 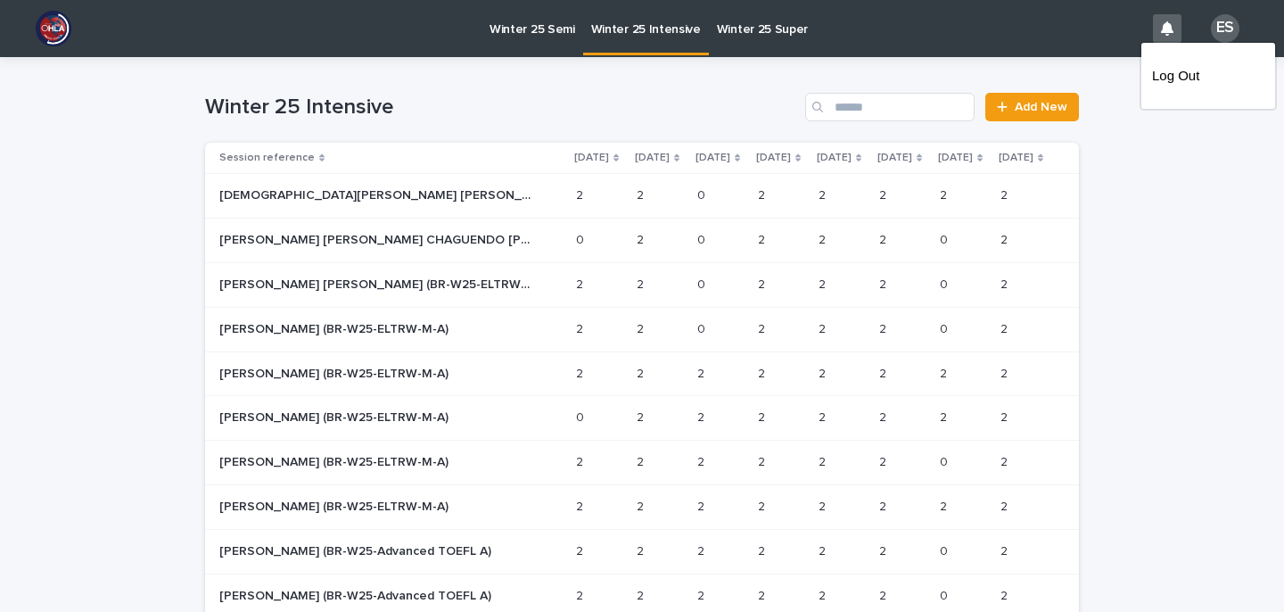 I want to click on h1: Winter 25 Intensive, so click(x=501, y=107).